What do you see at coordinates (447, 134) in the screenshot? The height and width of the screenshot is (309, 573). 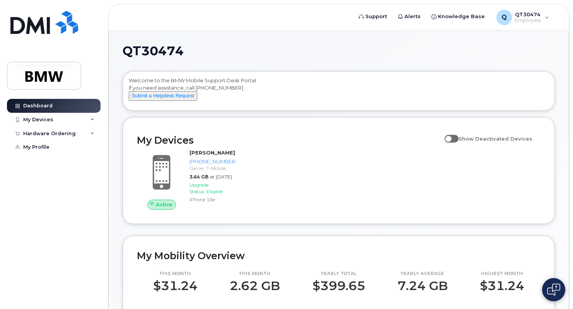 I see `input: Show Deactivated Devices` at bounding box center [447, 134].